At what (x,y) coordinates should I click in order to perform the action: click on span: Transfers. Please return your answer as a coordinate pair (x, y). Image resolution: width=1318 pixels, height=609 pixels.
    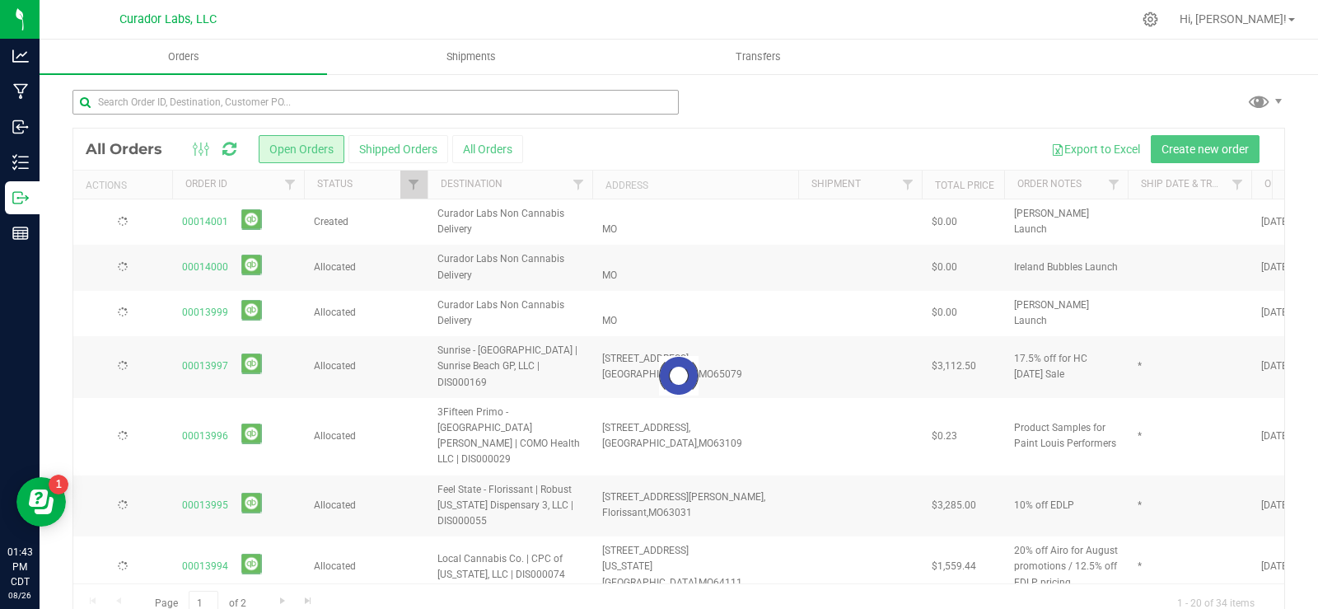
    Looking at the image, I should click on (758, 57).